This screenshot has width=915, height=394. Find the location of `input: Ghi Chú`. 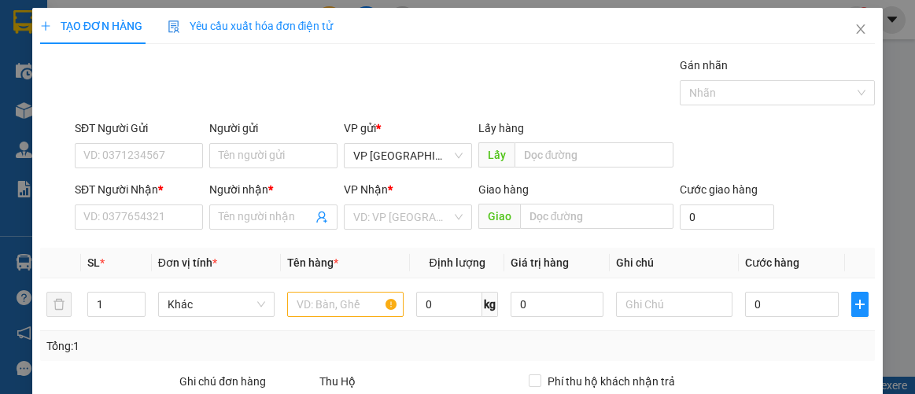

input: Ghi Chú is located at coordinates (674, 304).